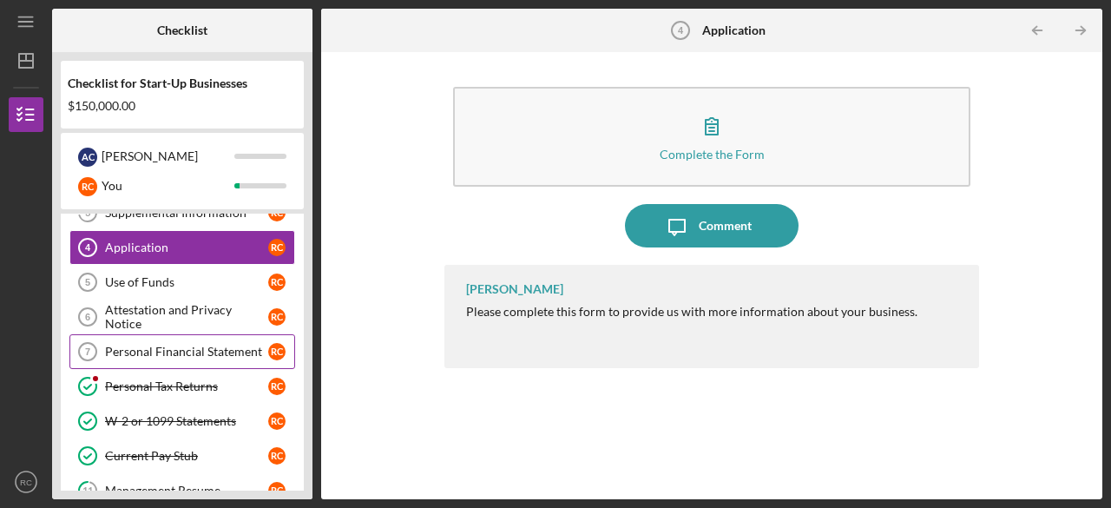 The width and height of the screenshot is (1111, 508). I want to click on a: 11Management ResumeRC, so click(182, 490).